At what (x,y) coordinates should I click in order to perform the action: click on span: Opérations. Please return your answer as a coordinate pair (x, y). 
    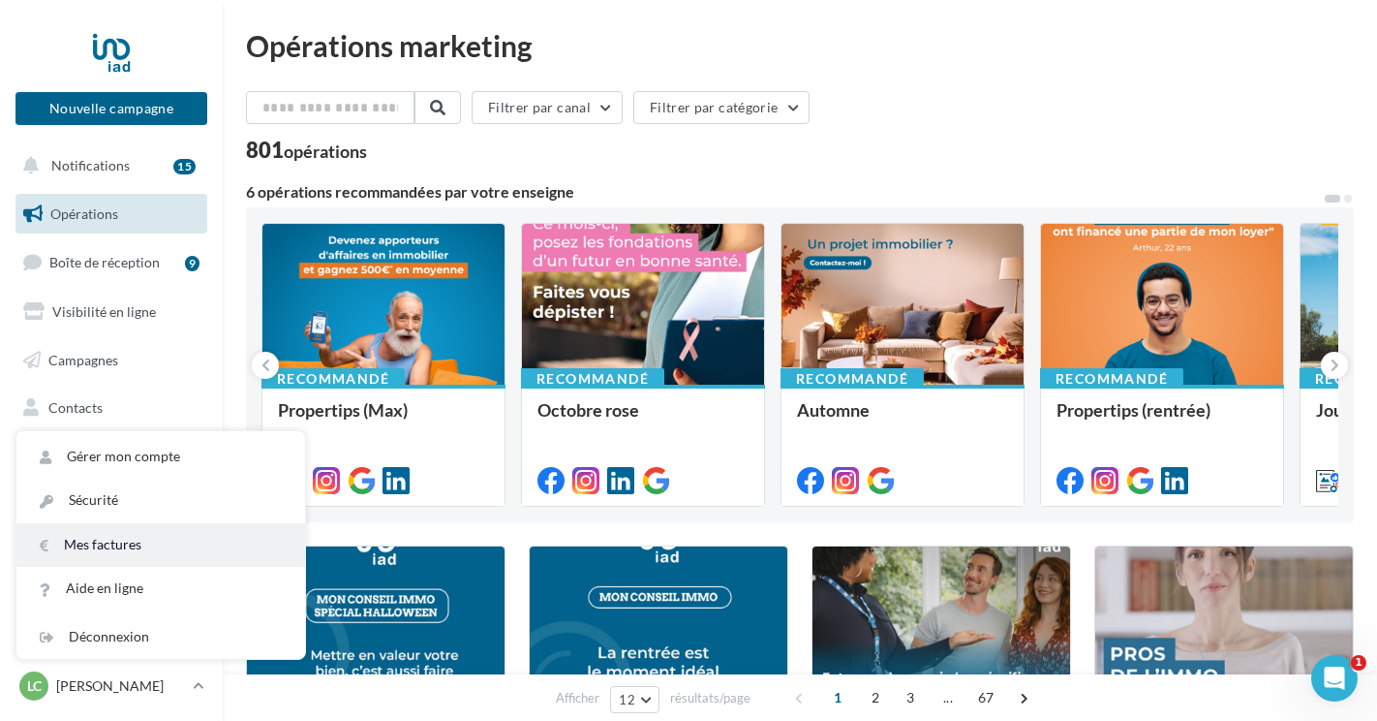
    Looking at the image, I should click on (84, 213).